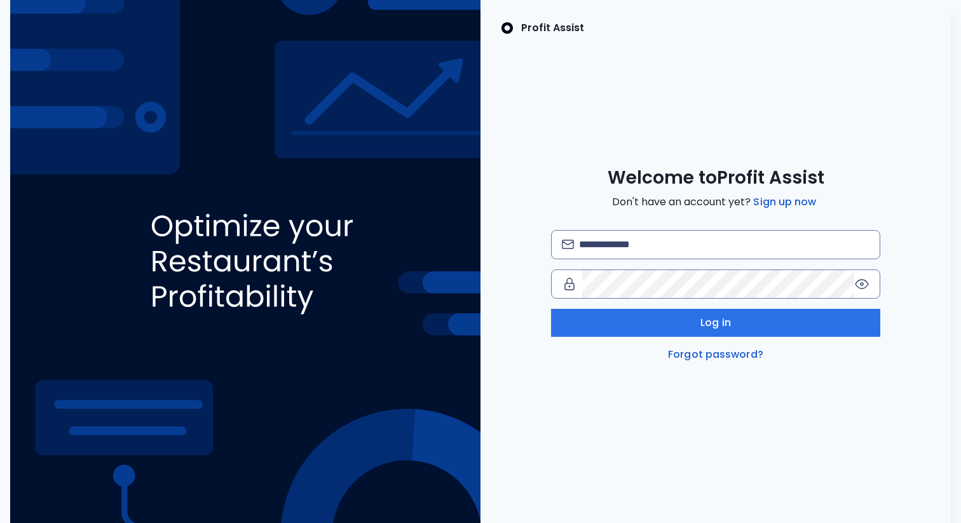  What do you see at coordinates (715, 202) in the screenshot?
I see `span: Don't have an account yet?` at bounding box center [715, 202].